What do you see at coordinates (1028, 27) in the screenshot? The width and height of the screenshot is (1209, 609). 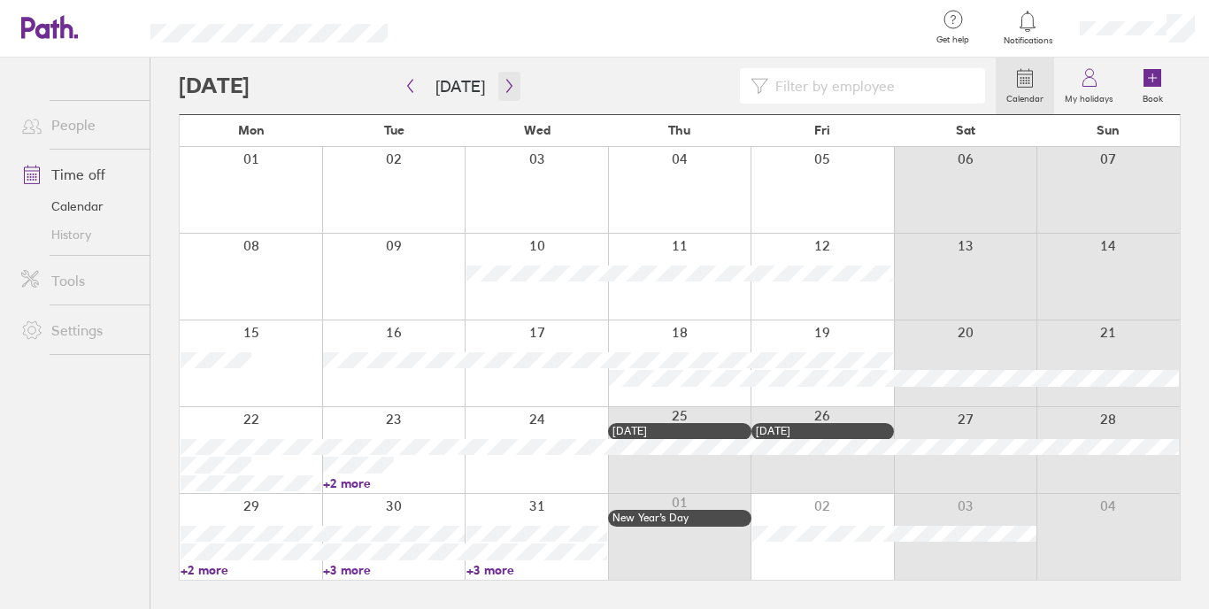 I see `a: Notifications` at bounding box center [1028, 27].